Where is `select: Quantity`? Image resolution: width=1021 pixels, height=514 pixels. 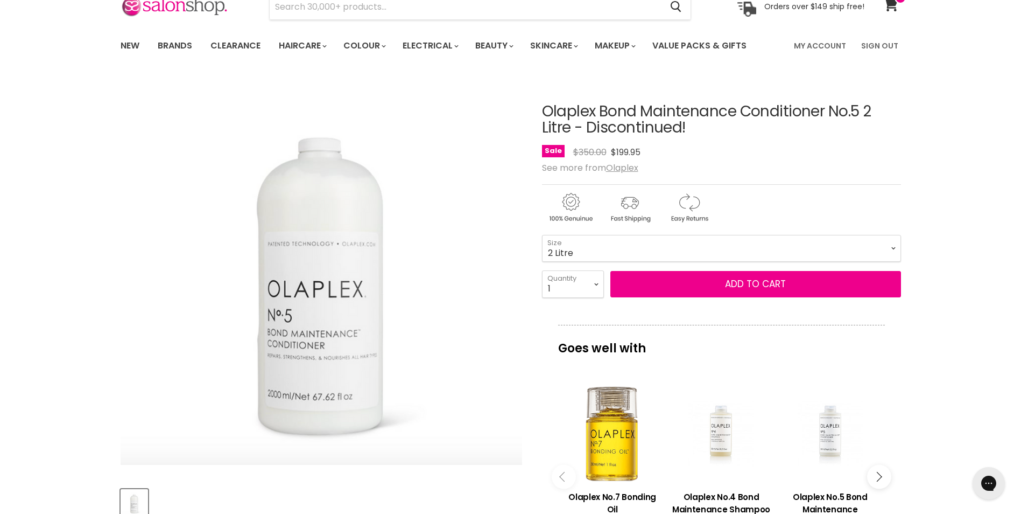 select: Quantity is located at coordinates (573, 284).